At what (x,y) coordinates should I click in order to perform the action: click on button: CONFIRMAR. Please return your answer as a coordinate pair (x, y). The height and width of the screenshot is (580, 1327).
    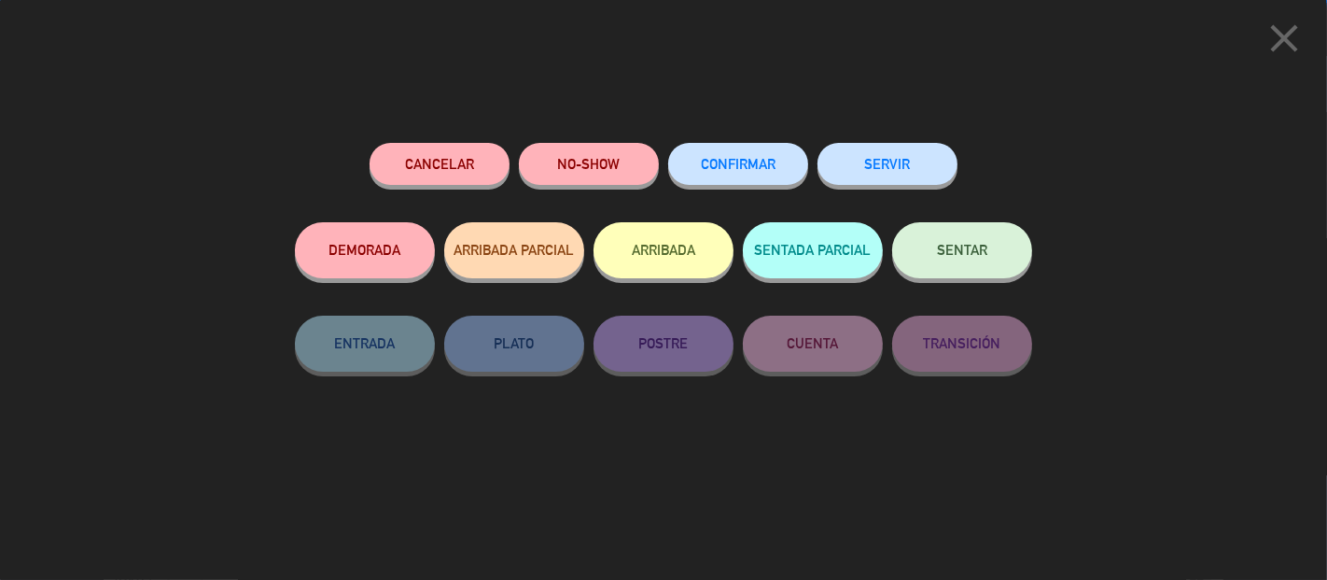
    Looking at the image, I should click on (738, 163).